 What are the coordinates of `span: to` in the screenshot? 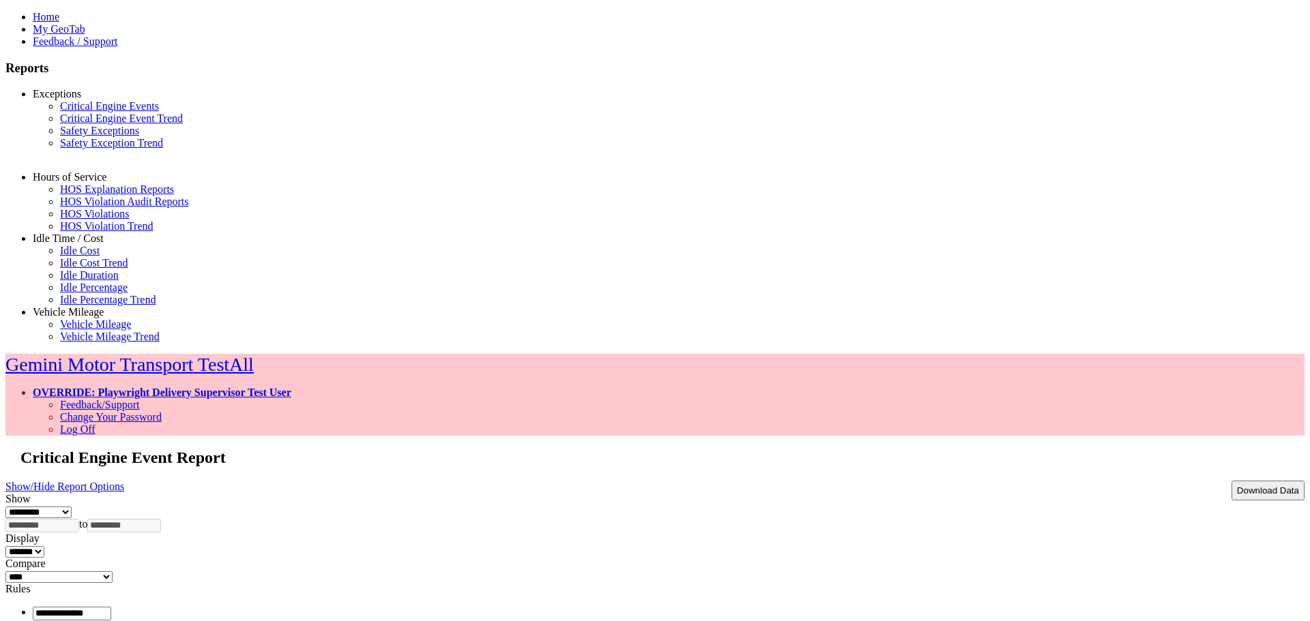 It's located at (83, 524).